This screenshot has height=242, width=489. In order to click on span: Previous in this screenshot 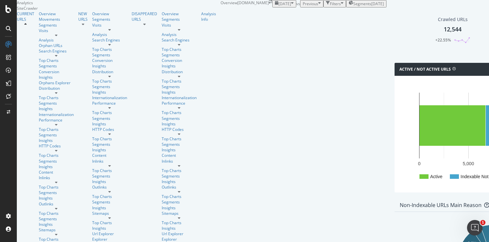, I will do `click(311, 4)`.